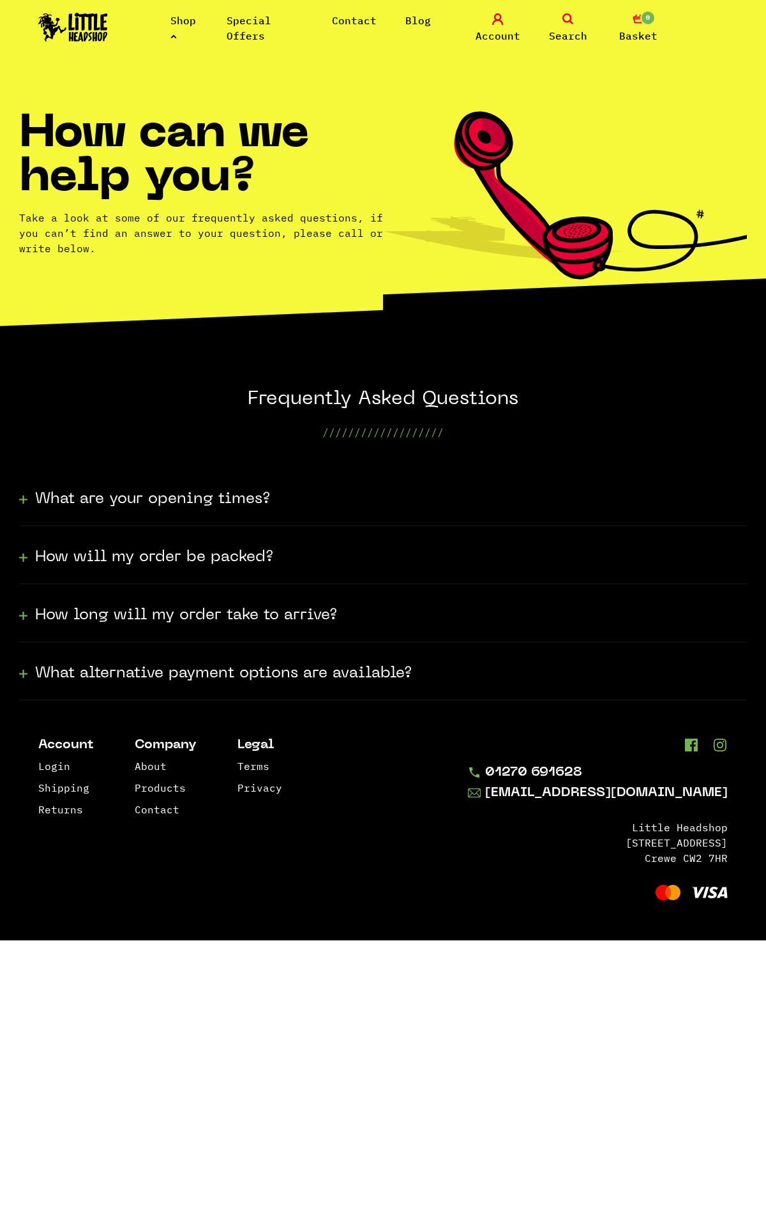 The height and width of the screenshot is (1213, 766). What do you see at coordinates (648, 18) in the screenshot?
I see `span: 0` at bounding box center [648, 18].